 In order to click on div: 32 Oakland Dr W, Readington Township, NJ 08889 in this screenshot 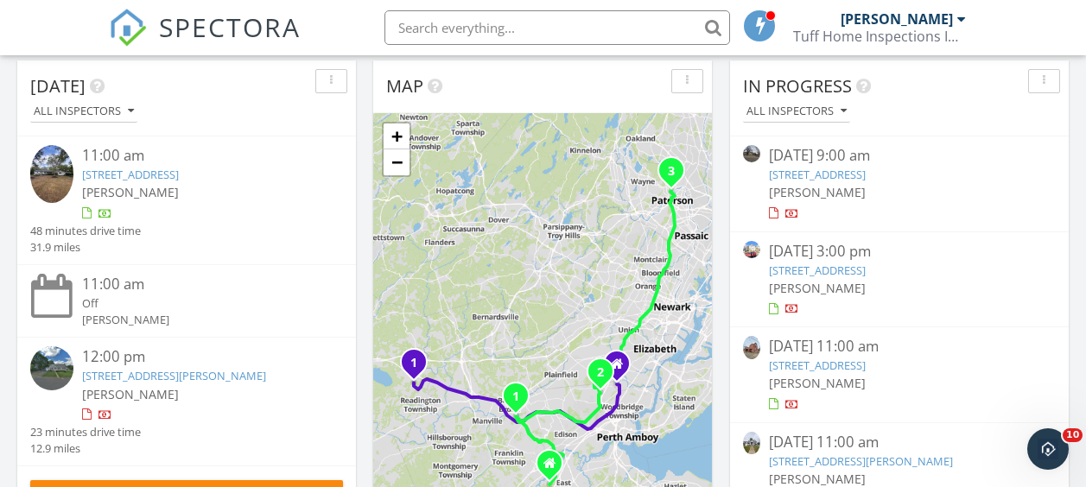, I will do `click(419, 367)`.